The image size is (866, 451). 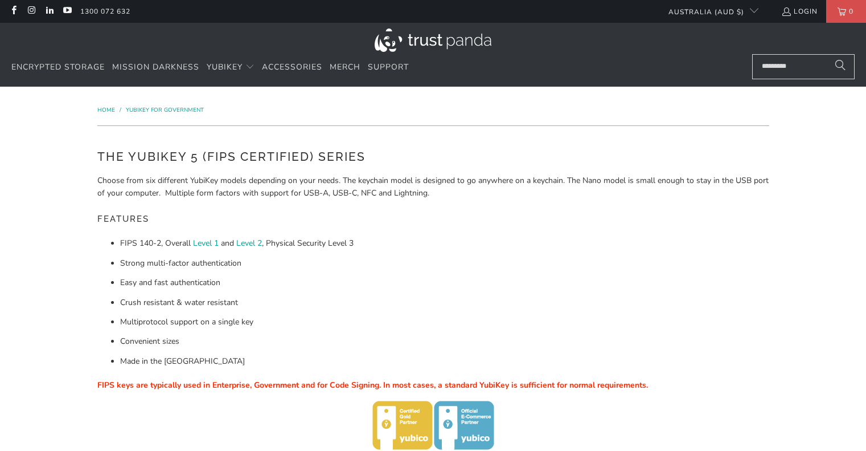 What do you see at coordinates (445, 322) in the screenshot?
I see `li: Multiprotocol support on a single key` at bounding box center [445, 322].